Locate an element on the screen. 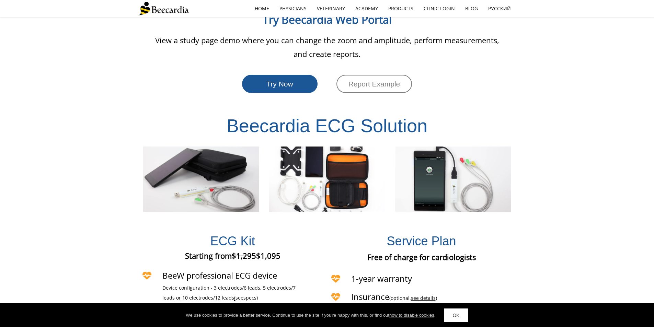 The width and height of the screenshot is (654, 327). span: View a study page demo where you can change the zoom and amplitude, perform measurements, and cre... is located at coordinates (327, 47).